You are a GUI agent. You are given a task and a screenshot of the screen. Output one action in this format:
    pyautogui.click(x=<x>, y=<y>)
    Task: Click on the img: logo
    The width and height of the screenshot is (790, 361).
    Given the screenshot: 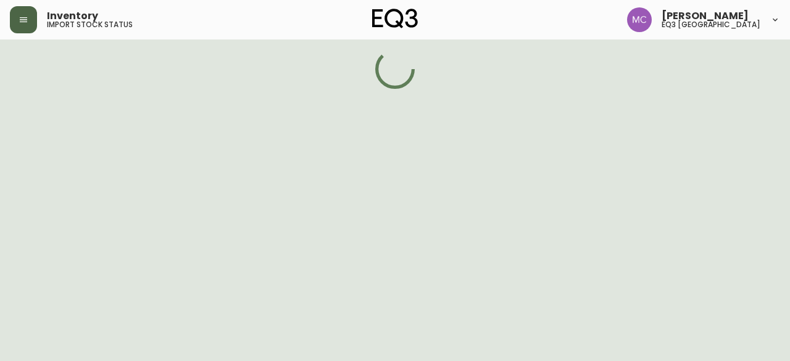 What is the action you would take?
    pyautogui.click(x=395, y=19)
    